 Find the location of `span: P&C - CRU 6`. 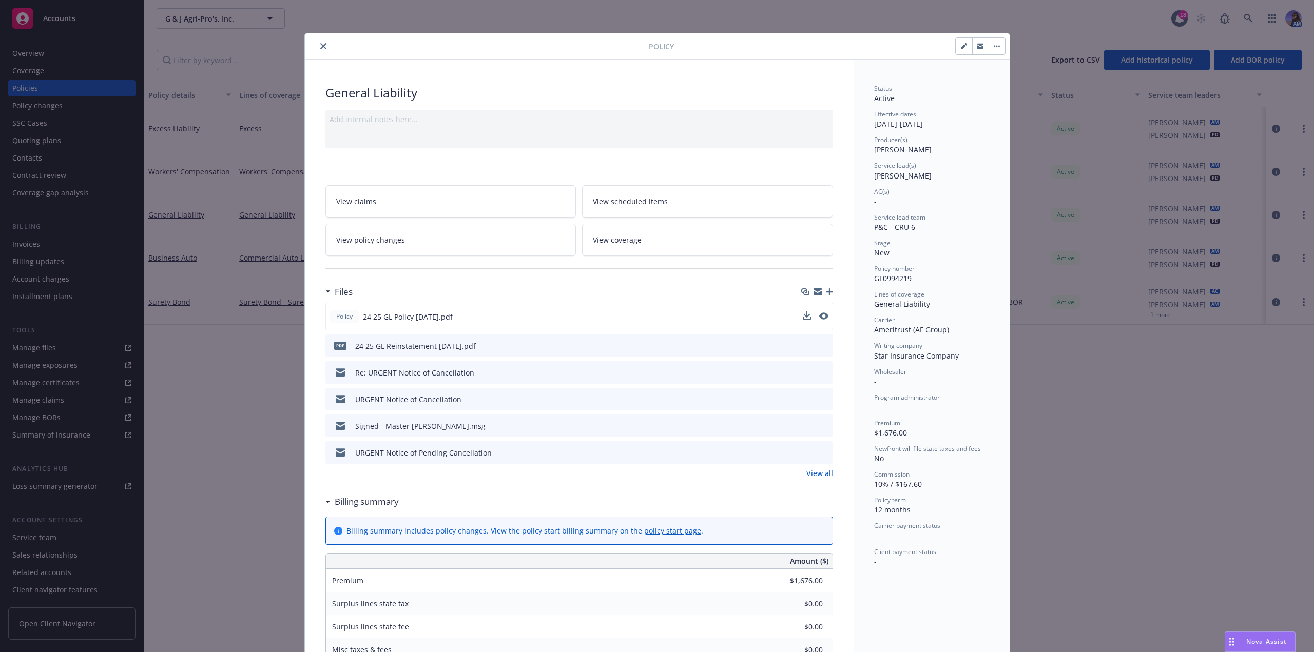

span: P&C - CRU 6 is located at coordinates (894, 227).